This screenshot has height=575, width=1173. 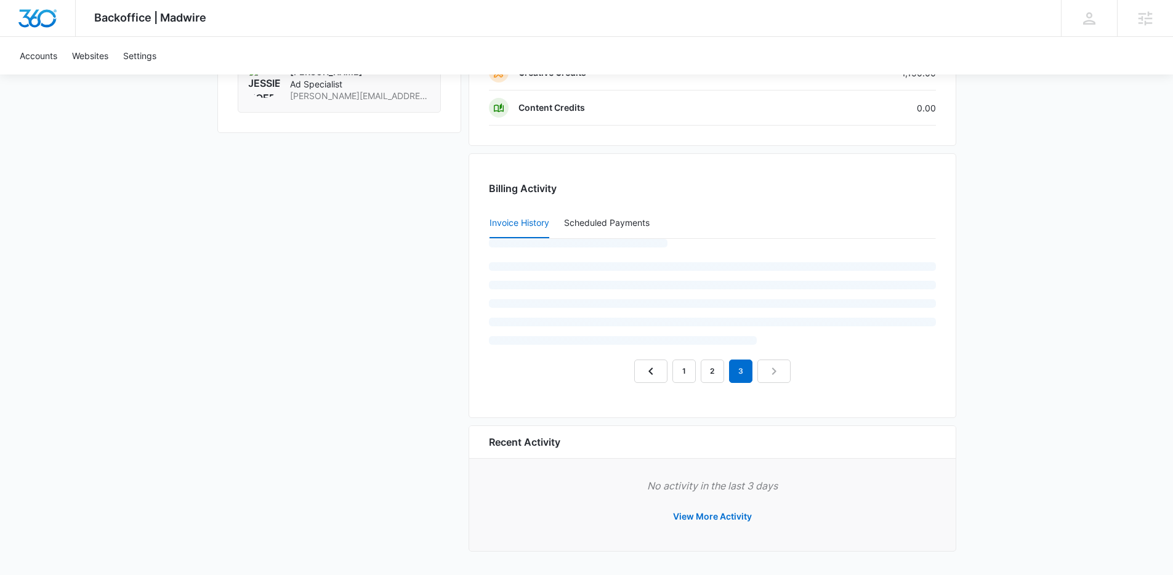 What do you see at coordinates (90, 55) in the screenshot?
I see `a: Websites` at bounding box center [90, 55].